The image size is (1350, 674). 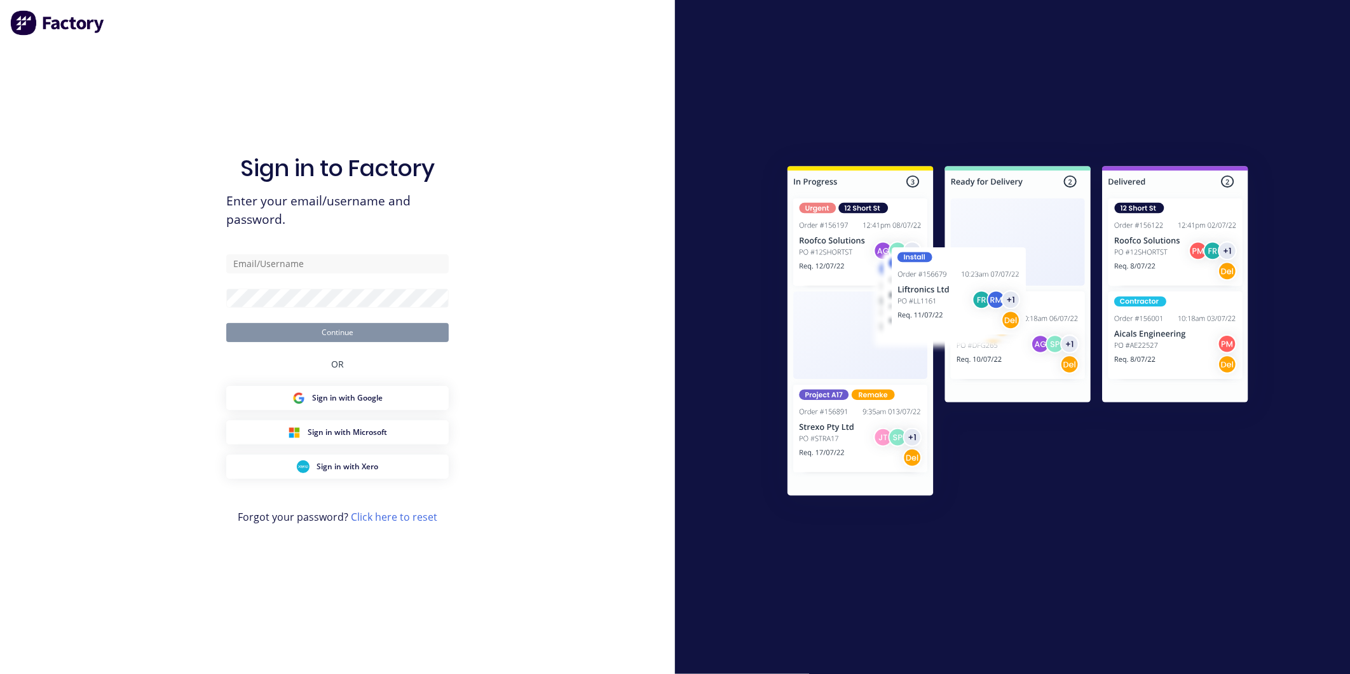 What do you see at coordinates (348, 466) in the screenshot?
I see `span: Sign in with Xero` at bounding box center [348, 466].